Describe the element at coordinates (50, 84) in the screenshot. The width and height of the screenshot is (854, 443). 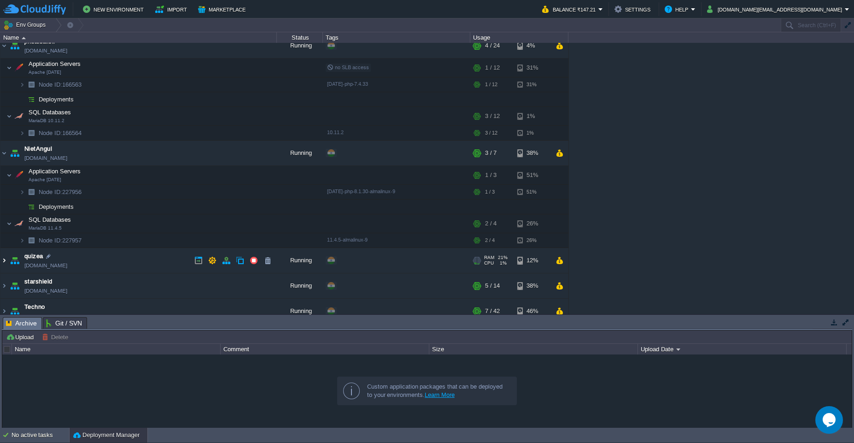
I see `span: Node ID:` at that location.